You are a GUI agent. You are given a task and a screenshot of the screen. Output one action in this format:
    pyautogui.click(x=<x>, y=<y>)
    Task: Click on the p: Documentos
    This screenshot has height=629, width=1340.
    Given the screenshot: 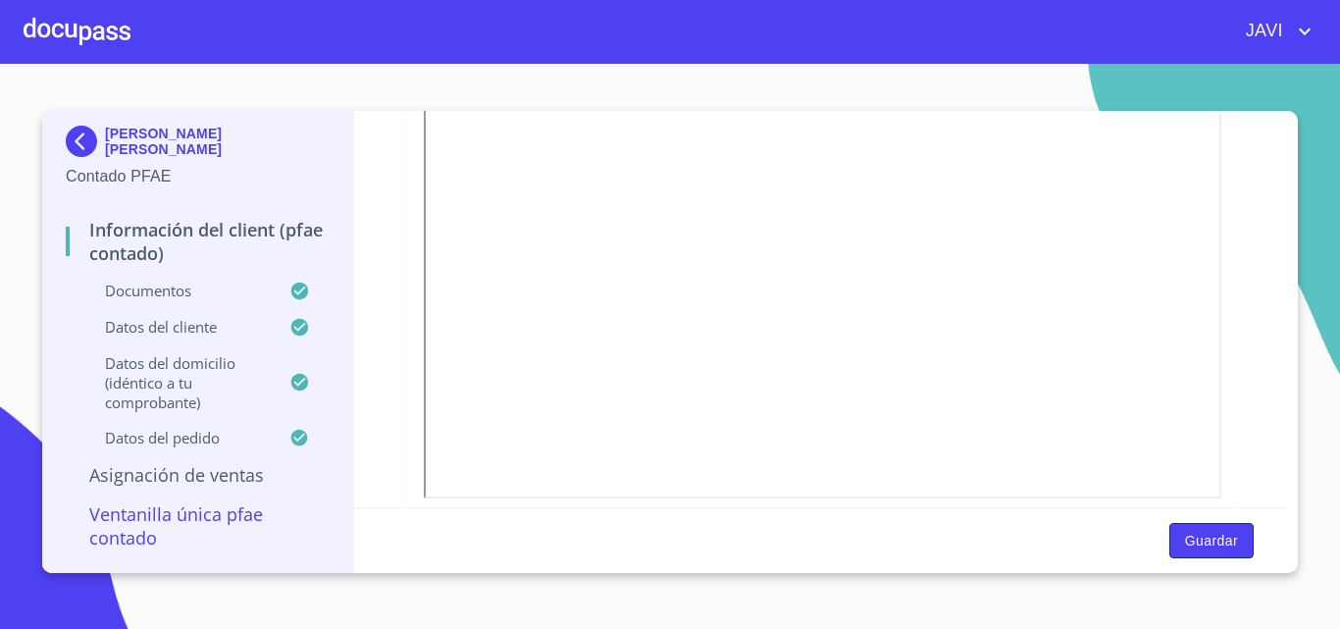 What is the action you would take?
    pyautogui.click(x=178, y=290)
    